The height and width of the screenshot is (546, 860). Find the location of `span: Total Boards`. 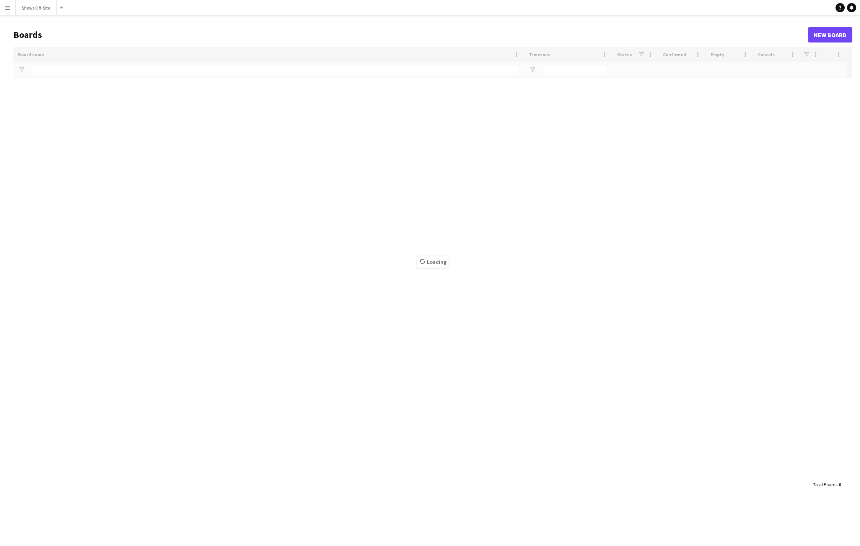

span: Total Boards is located at coordinates (826, 484).